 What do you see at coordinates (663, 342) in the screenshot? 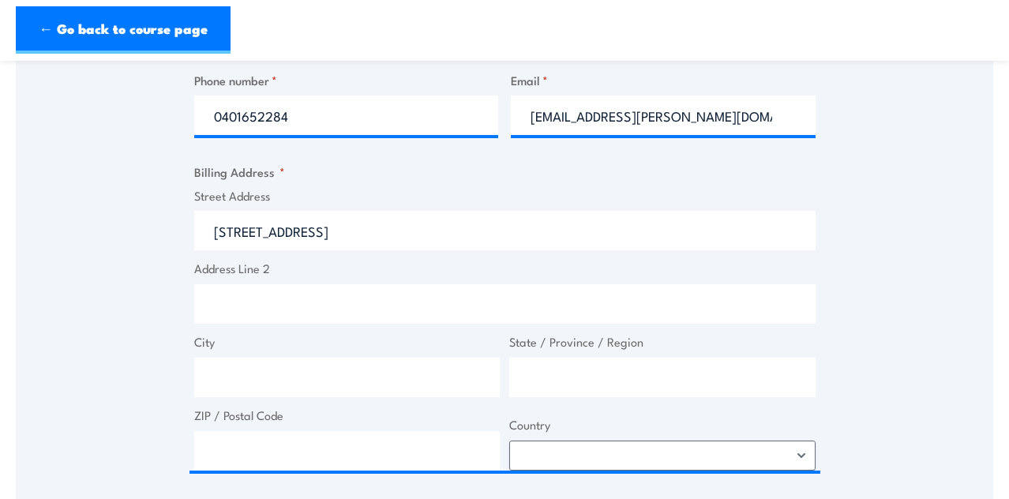
I see `label: State / Province / Region` at bounding box center [663, 342].